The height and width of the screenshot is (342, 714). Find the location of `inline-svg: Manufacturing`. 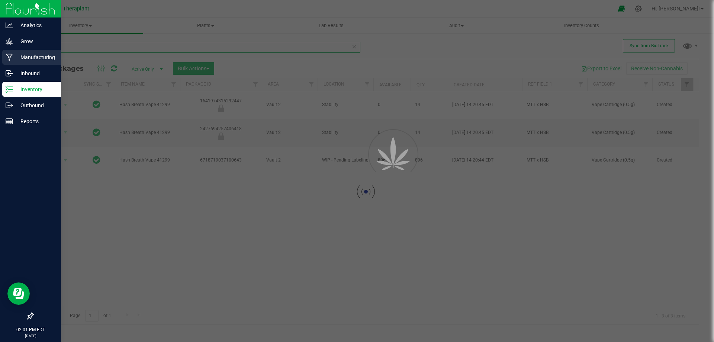

inline-svg: Manufacturing is located at coordinates (9, 57).